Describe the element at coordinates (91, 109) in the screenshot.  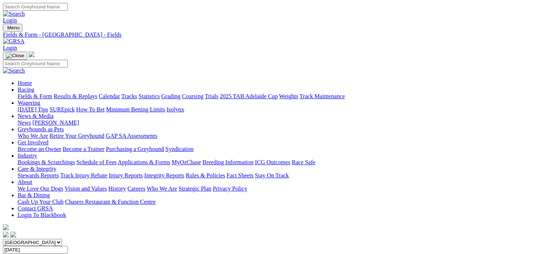
I see `a: How To Bet` at that location.